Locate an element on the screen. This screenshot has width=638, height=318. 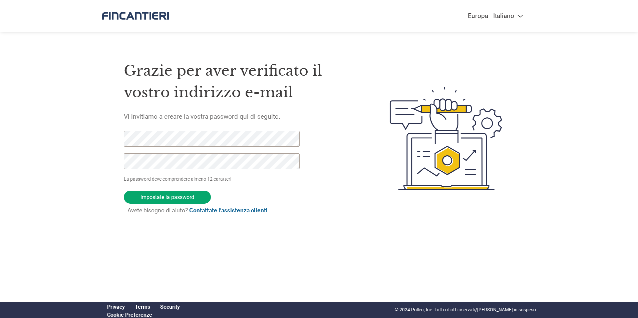
input: Impostate la password is located at coordinates (167, 197).